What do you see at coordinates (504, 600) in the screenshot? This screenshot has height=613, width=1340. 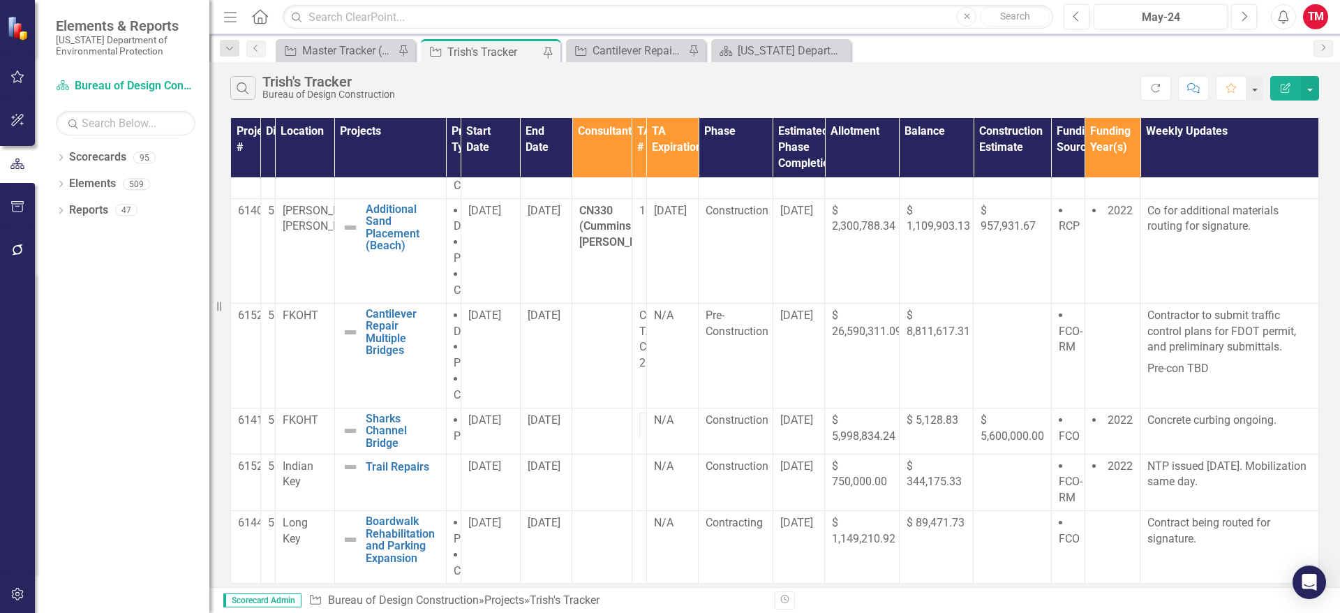 I see `a: Projects` at bounding box center [504, 600].